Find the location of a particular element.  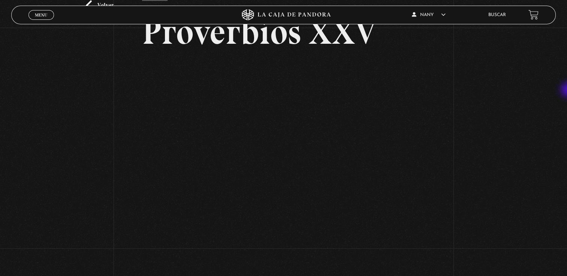

p: Octubre 2 is located at coordinates (155, 8).